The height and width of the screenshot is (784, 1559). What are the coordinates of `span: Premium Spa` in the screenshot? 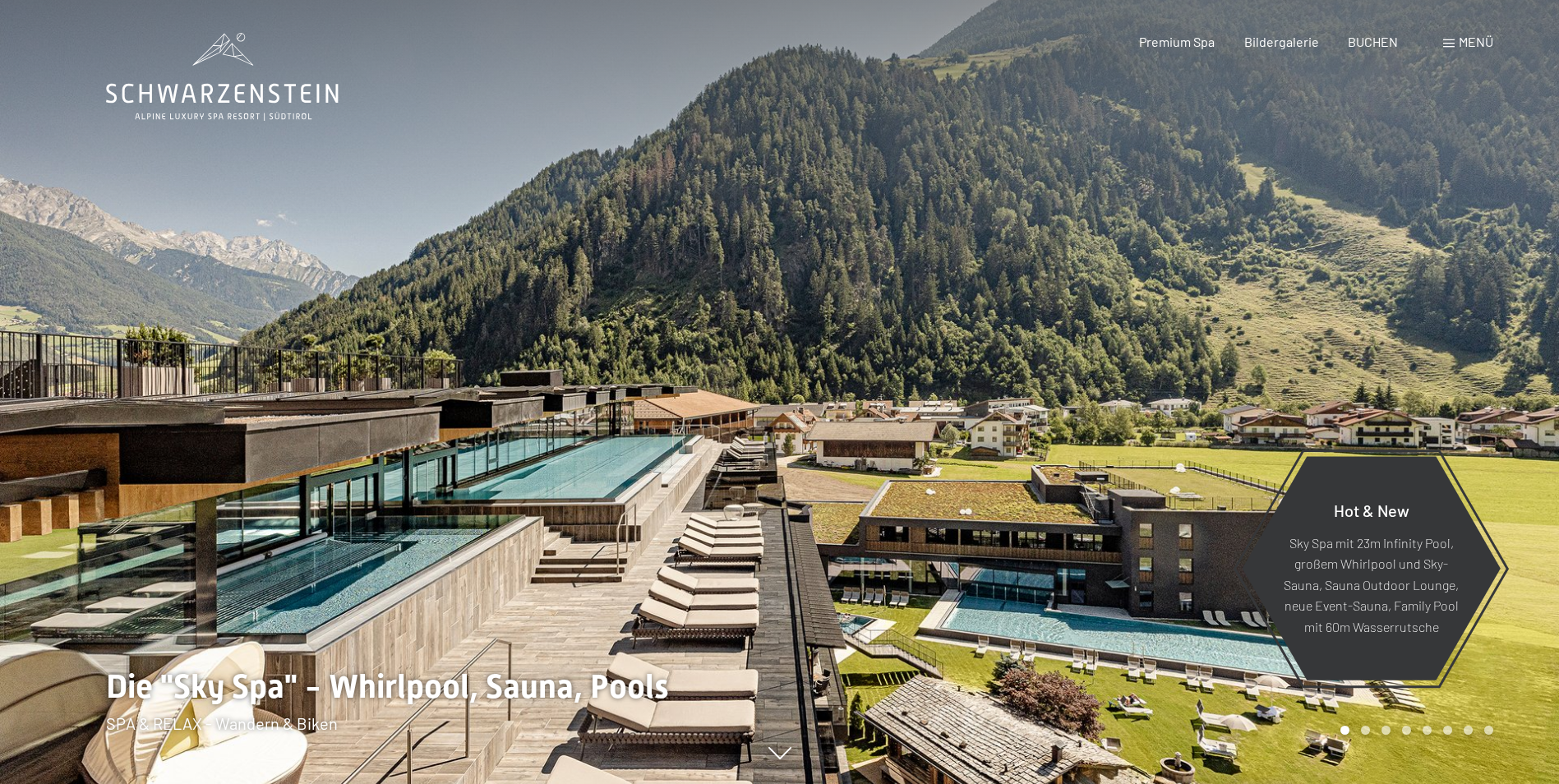 It's located at (1177, 41).